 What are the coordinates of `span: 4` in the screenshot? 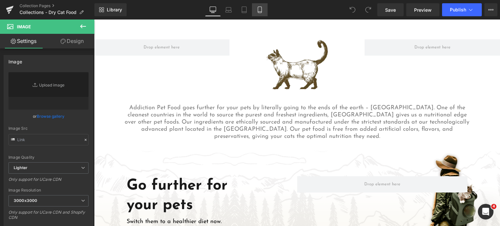 It's located at (493, 207).